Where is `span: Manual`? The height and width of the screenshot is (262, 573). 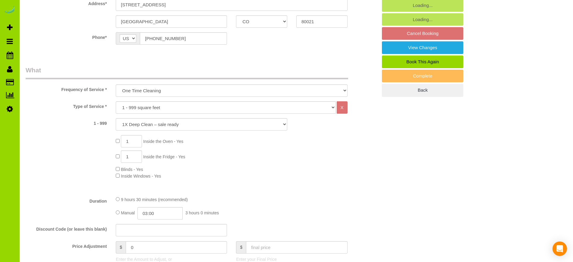
span: Manual is located at coordinates (128, 213).